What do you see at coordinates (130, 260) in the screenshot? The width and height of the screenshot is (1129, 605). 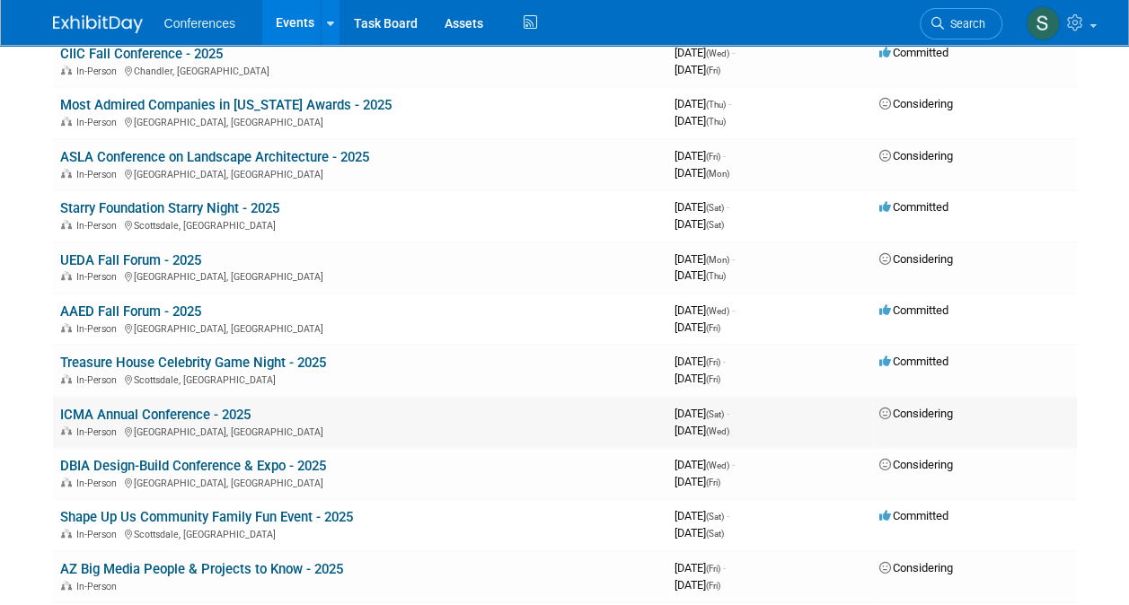 I see `a: UEDA Fall Forum - 2025` at bounding box center [130, 260].